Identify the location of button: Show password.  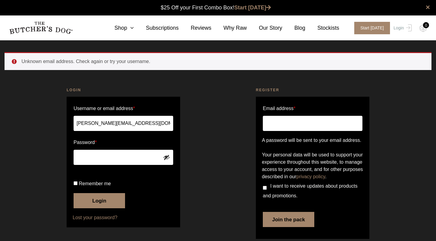
(166, 157).